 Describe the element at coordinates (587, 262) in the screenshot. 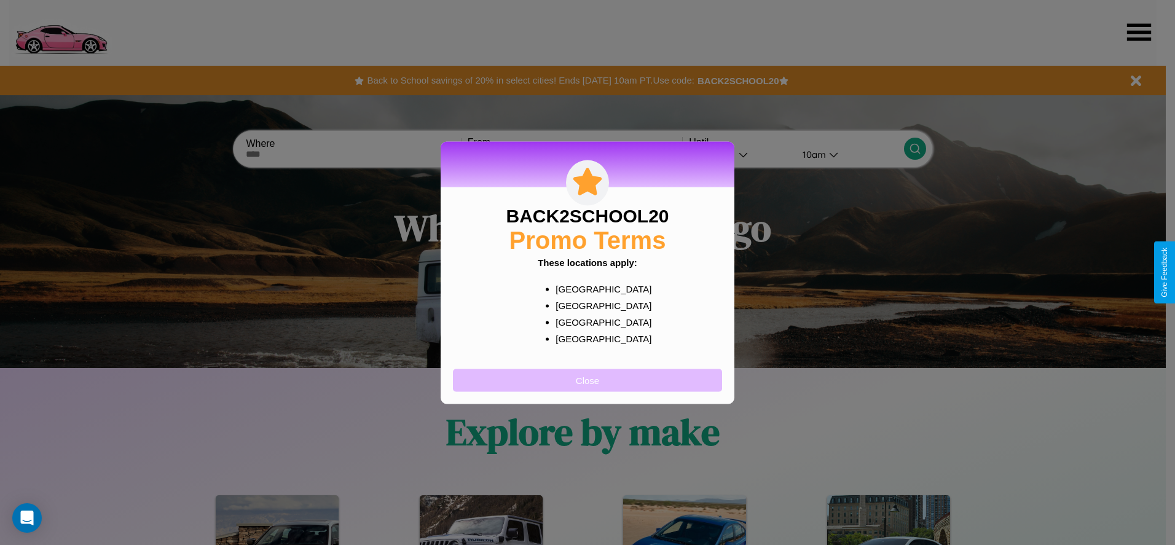

I see `b: These locations apply:` at that location.